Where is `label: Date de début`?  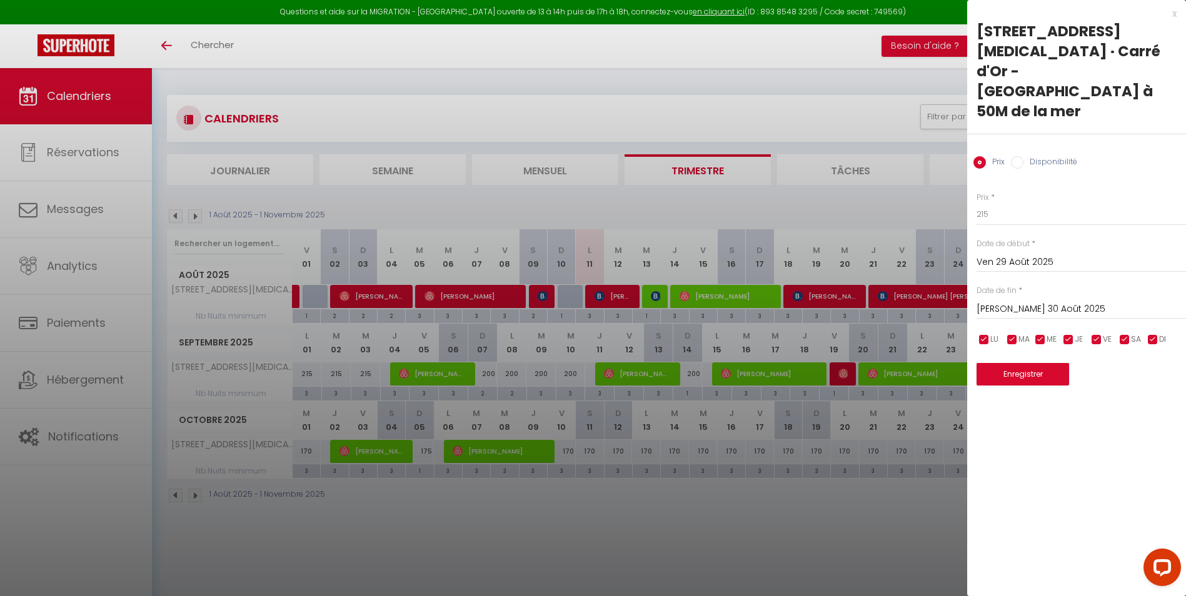
label: Date de début is located at coordinates (1003, 244).